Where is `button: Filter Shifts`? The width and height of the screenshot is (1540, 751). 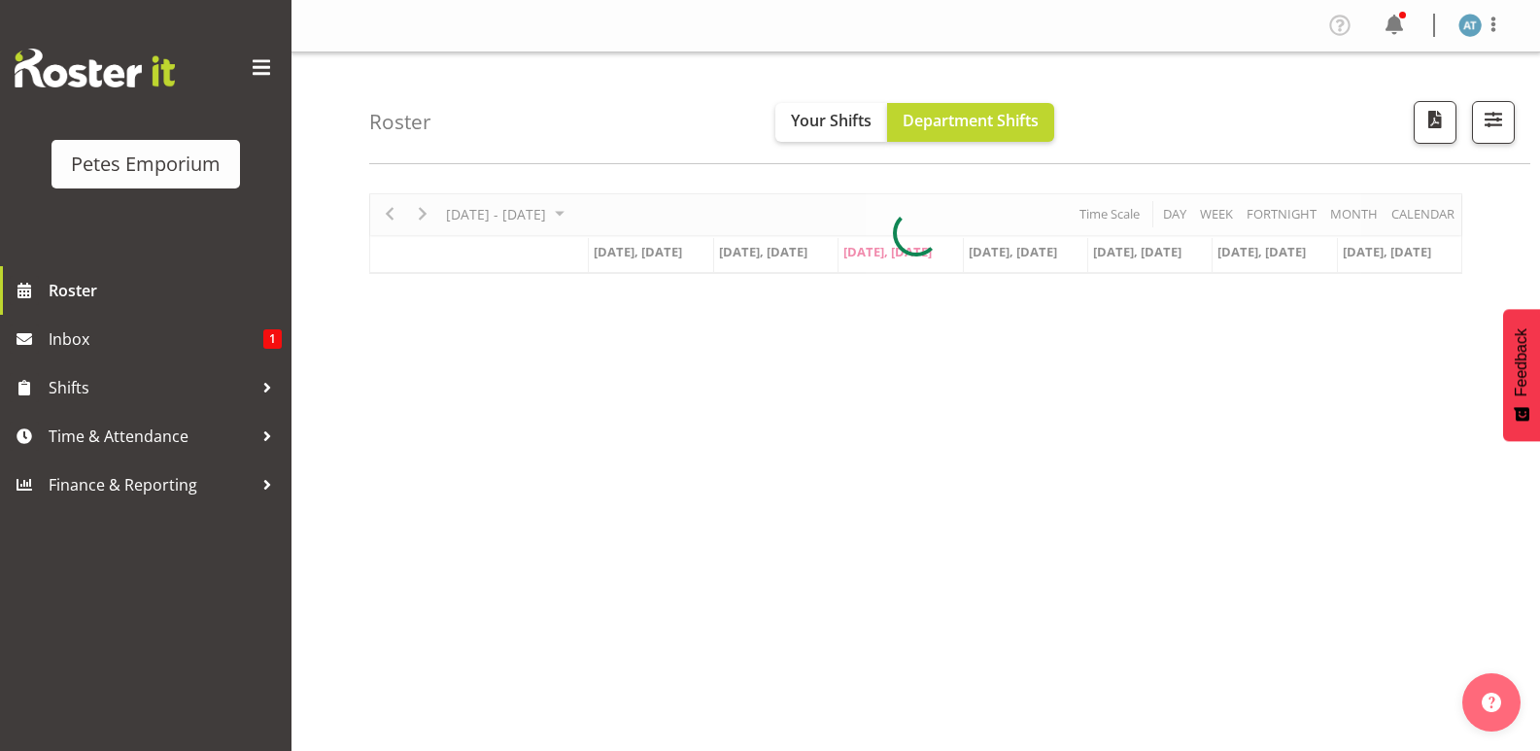
button: Filter Shifts is located at coordinates (1494, 122).